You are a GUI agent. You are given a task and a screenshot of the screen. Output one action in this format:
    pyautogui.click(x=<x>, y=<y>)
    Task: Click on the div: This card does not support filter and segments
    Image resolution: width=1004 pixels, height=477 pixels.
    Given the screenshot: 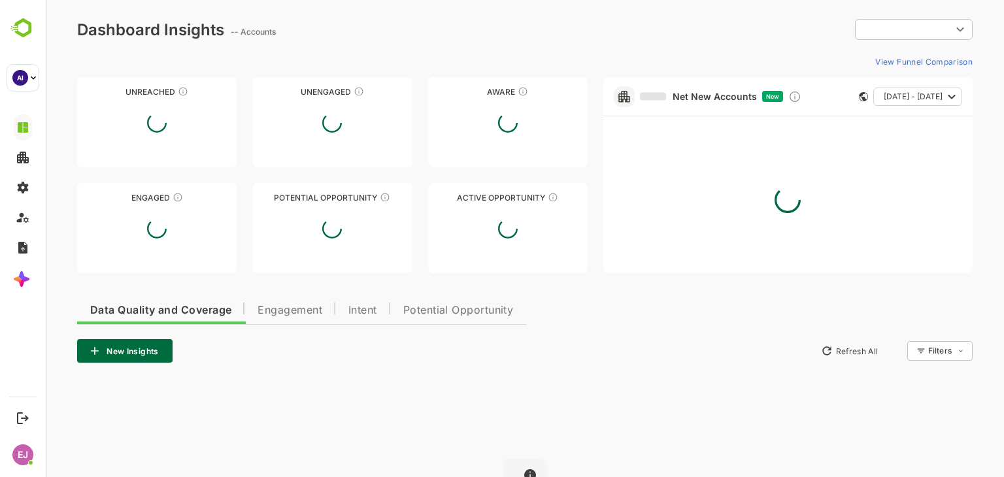 What is the action you would take?
    pyautogui.click(x=818, y=97)
    